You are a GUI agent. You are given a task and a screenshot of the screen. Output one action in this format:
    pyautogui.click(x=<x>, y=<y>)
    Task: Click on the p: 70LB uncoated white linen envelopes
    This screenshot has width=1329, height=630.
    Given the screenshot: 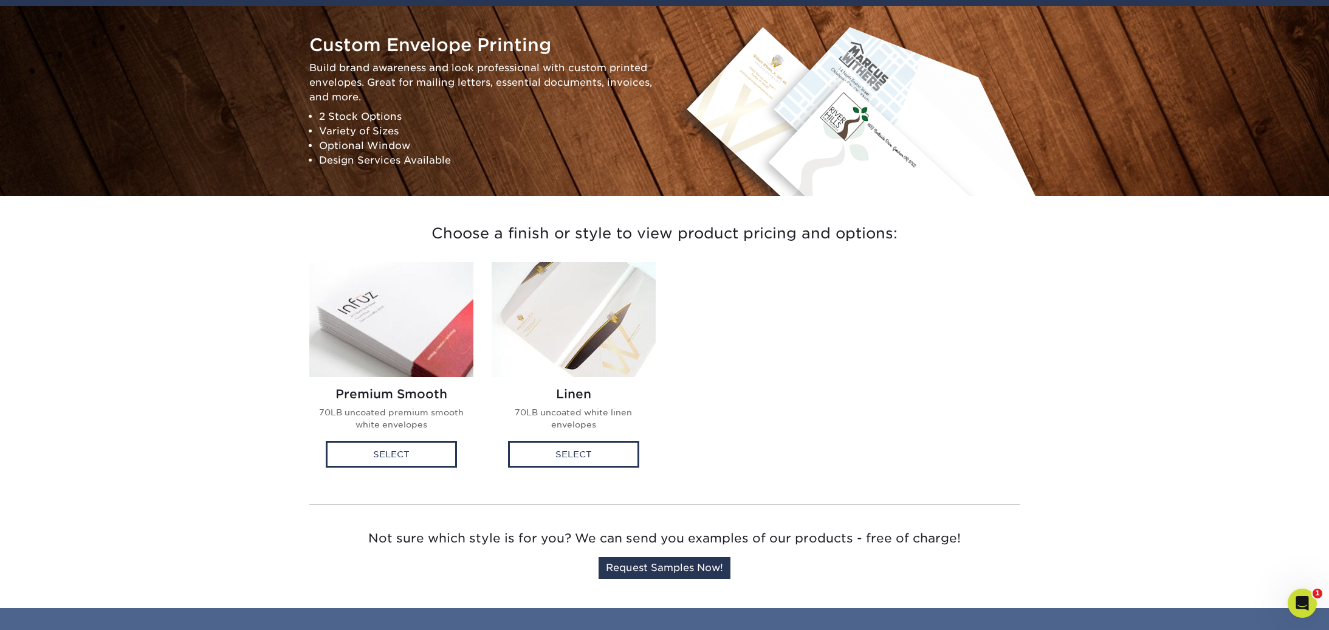 What is the action you would take?
    pyautogui.click(x=574, y=418)
    